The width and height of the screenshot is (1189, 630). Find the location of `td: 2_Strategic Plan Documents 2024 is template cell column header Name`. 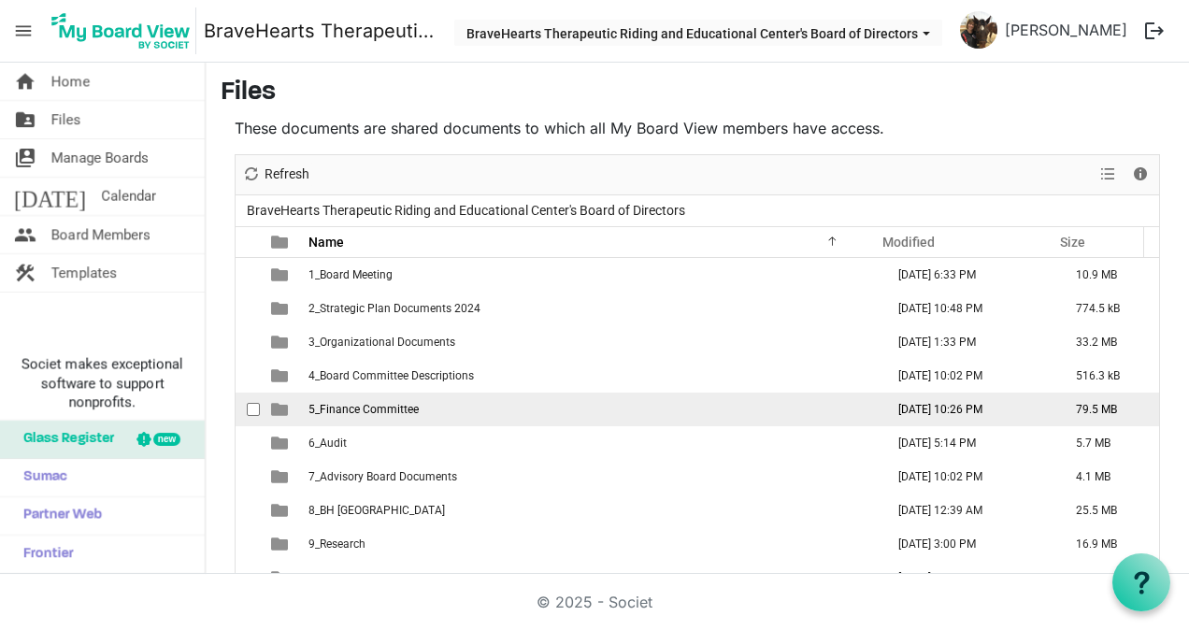

td: 2_Strategic Plan Documents 2024 is template cell column header Name is located at coordinates (591, 308).